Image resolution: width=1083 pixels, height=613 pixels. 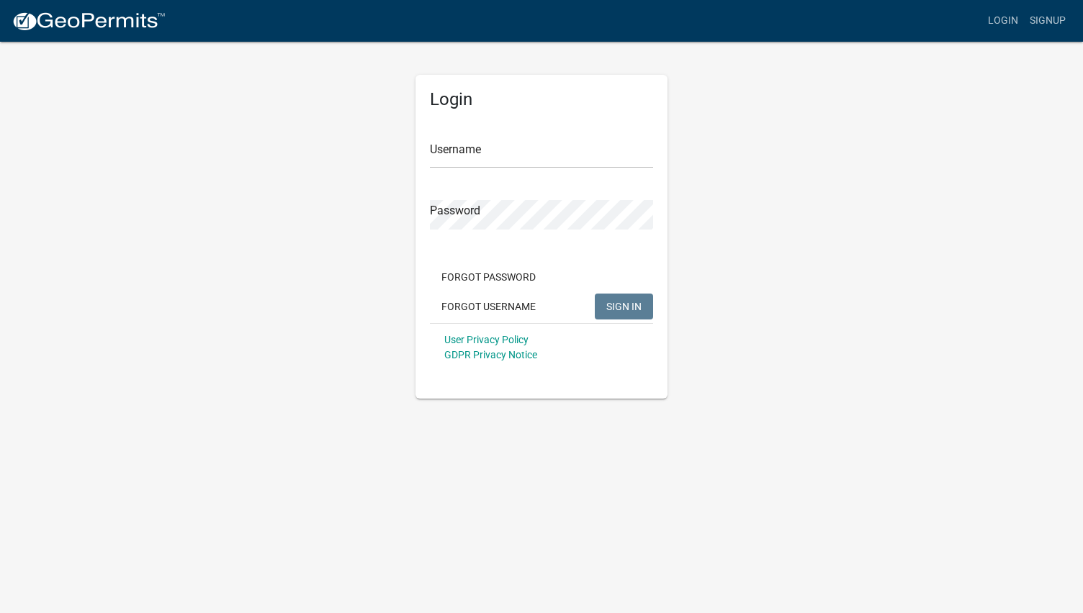 What do you see at coordinates (488, 307) in the screenshot?
I see `button: Forgot Username` at bounding box center [488, 307].